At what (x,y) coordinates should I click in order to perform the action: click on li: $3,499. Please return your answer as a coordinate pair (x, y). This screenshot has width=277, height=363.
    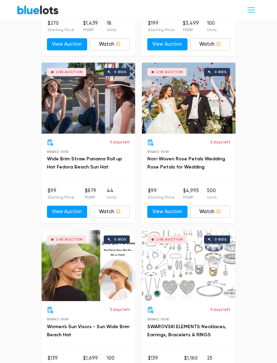
    Looking at the image, I should click on (191, 26).